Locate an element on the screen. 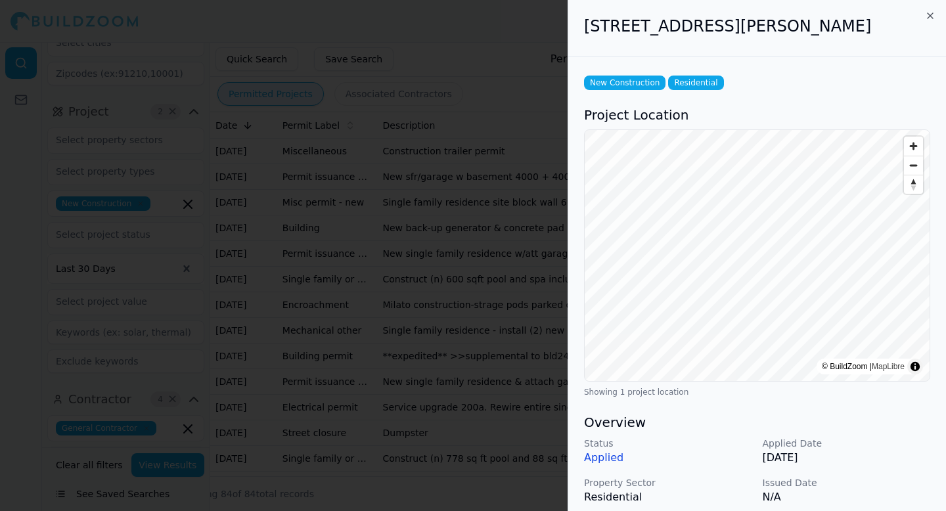 The height and width of the screenshot is (511, 946). h3: Overview is located at coordinates (757, 422).